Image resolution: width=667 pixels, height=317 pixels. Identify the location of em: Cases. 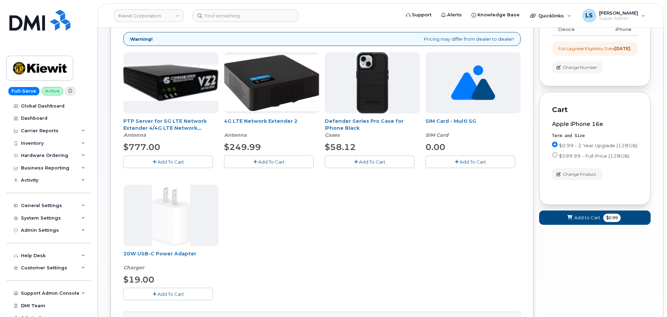
(332, 135).